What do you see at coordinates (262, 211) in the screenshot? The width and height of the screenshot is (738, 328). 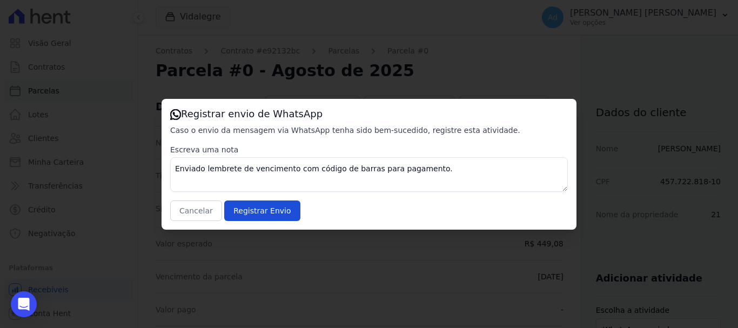 I see `input: Registrar Envio` at bounding box center [262, 211].